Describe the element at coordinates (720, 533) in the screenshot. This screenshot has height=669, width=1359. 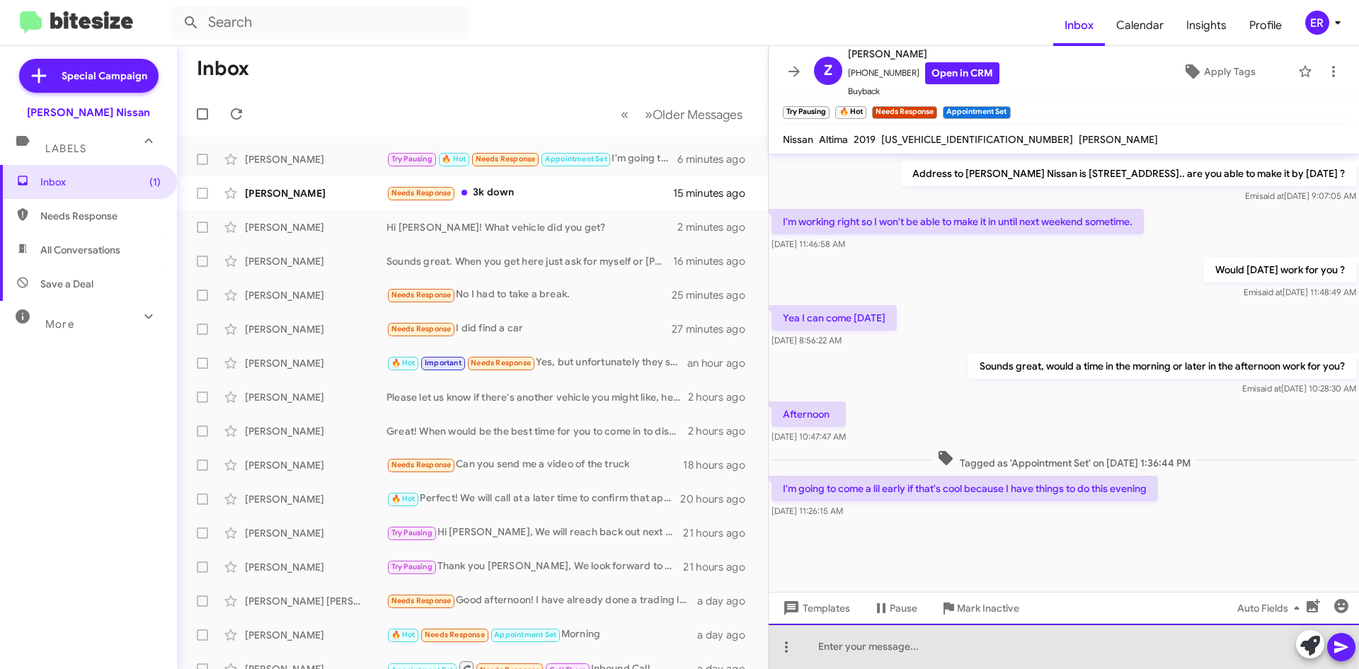
I see `div: 21 hours ago` at that location.